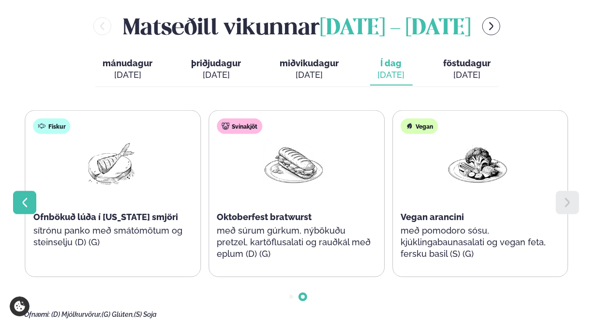  Describe the element at coordinates (264, 217) in the screenshot. I see `span: Oktoberfest bratwurst` at that location.